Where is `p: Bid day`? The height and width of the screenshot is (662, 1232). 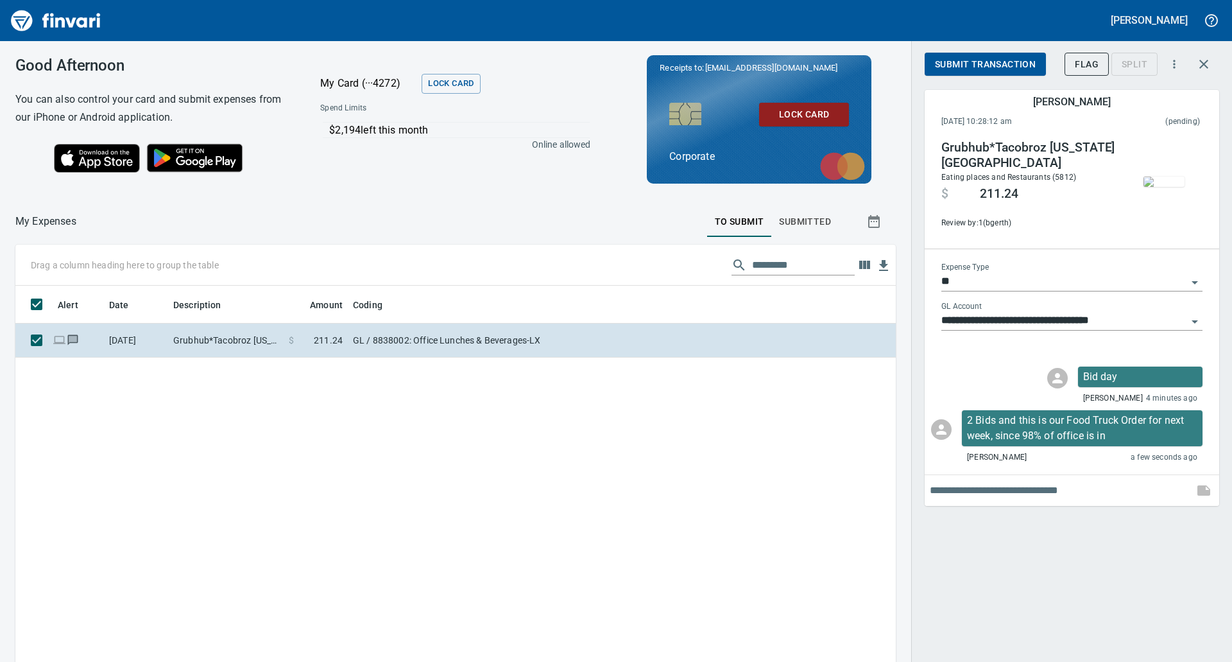
p: Bid day is located at coordinates (1141, 377).